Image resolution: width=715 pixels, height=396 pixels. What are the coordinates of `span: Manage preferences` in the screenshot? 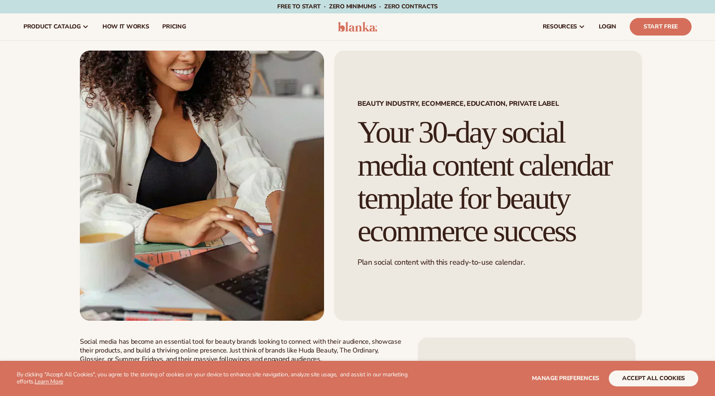 It's located at (566, 378).